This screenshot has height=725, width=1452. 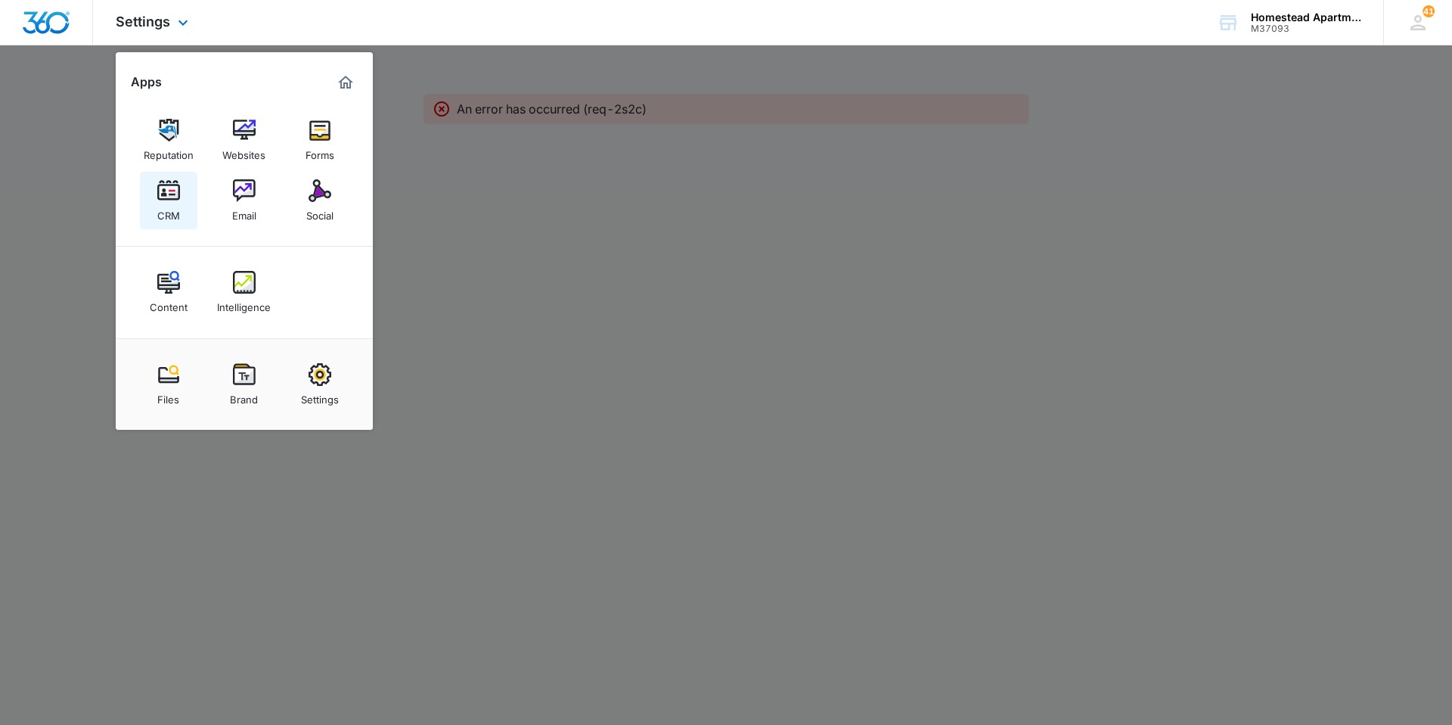 What do you see at coordinates (320, 396) in the screenshot?
I see `div: Settings` at bounding box center [320, 396].